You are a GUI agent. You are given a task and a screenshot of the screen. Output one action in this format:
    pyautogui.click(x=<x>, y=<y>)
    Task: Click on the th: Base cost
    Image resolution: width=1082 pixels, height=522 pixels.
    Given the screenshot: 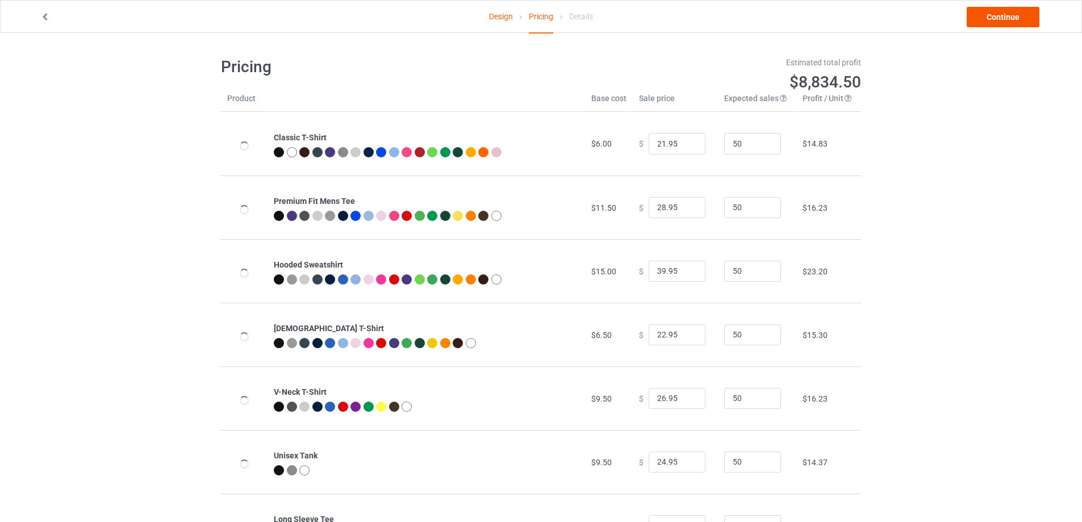 What is the action you would take?
    pyautogui.click(x=609, y=102)
    